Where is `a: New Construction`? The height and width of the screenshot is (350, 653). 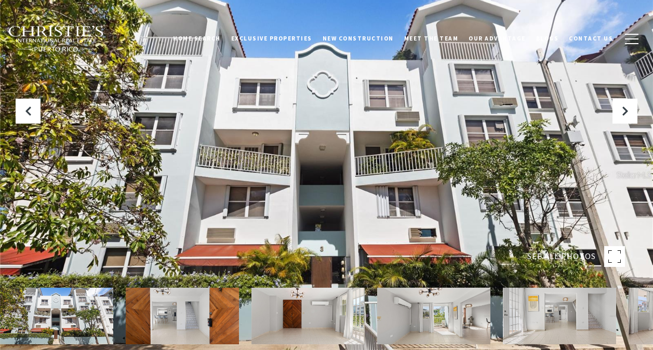 a: New Construction is located at coordinates (358, 38).